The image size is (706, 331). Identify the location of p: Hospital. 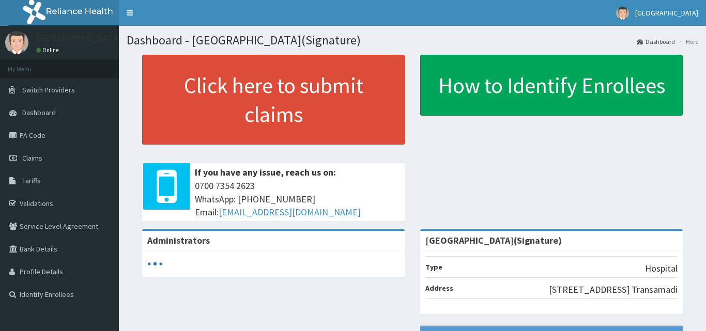
(661, 269).